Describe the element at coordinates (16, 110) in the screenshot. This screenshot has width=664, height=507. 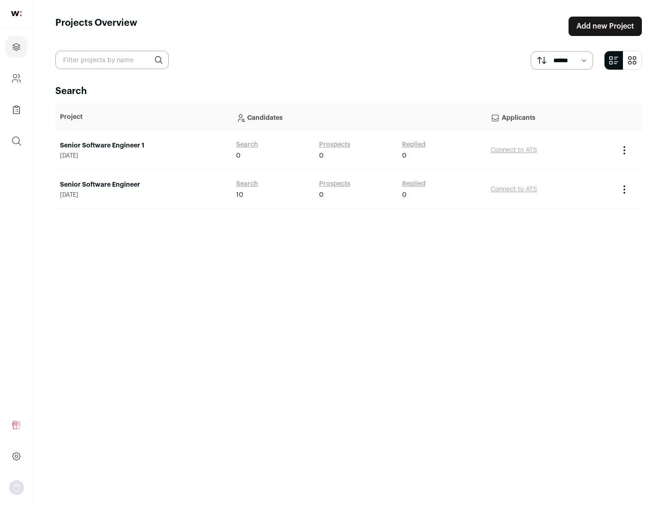
I see `a: Company Lists` at that location.